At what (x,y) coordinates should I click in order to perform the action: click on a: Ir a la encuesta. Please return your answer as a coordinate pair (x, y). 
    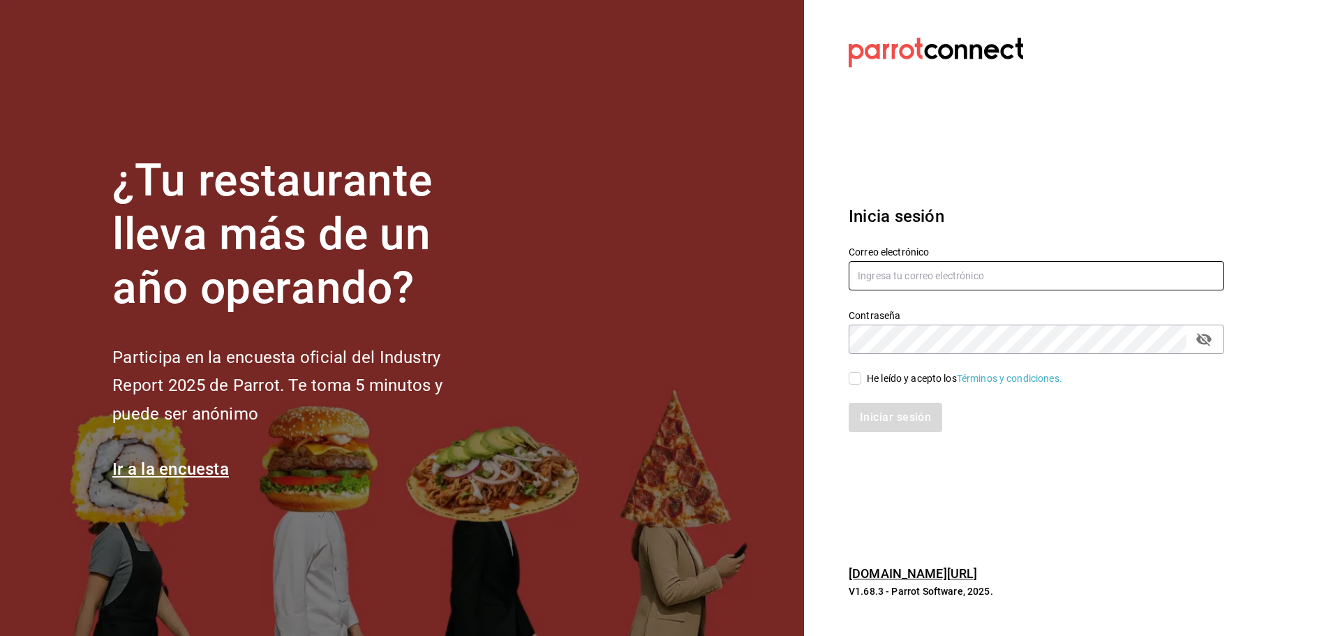
    Looking at the image, I should click on (170, 469).